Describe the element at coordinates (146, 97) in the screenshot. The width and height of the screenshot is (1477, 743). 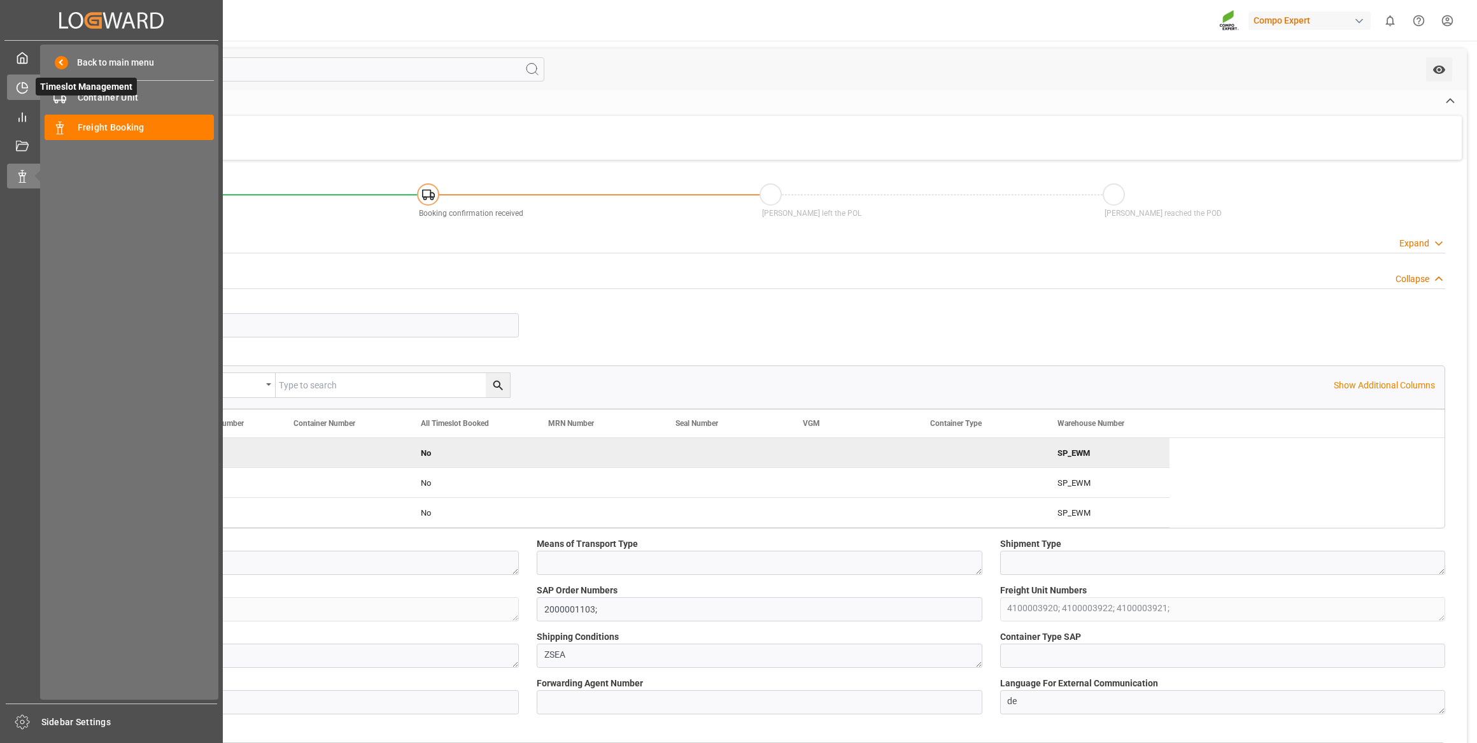
I see `span: Container Unit` at that location.